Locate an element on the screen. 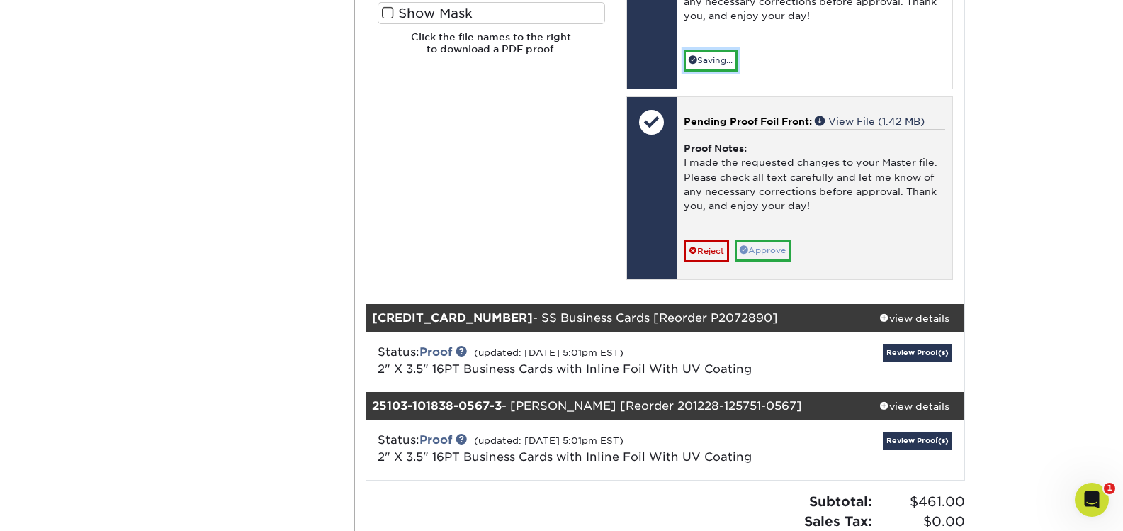 This screenshot has height=531, width=1123. div: I made the requested changes to your Master file. Please check all text carefully and let me know... is located at coordinates (814, 178).